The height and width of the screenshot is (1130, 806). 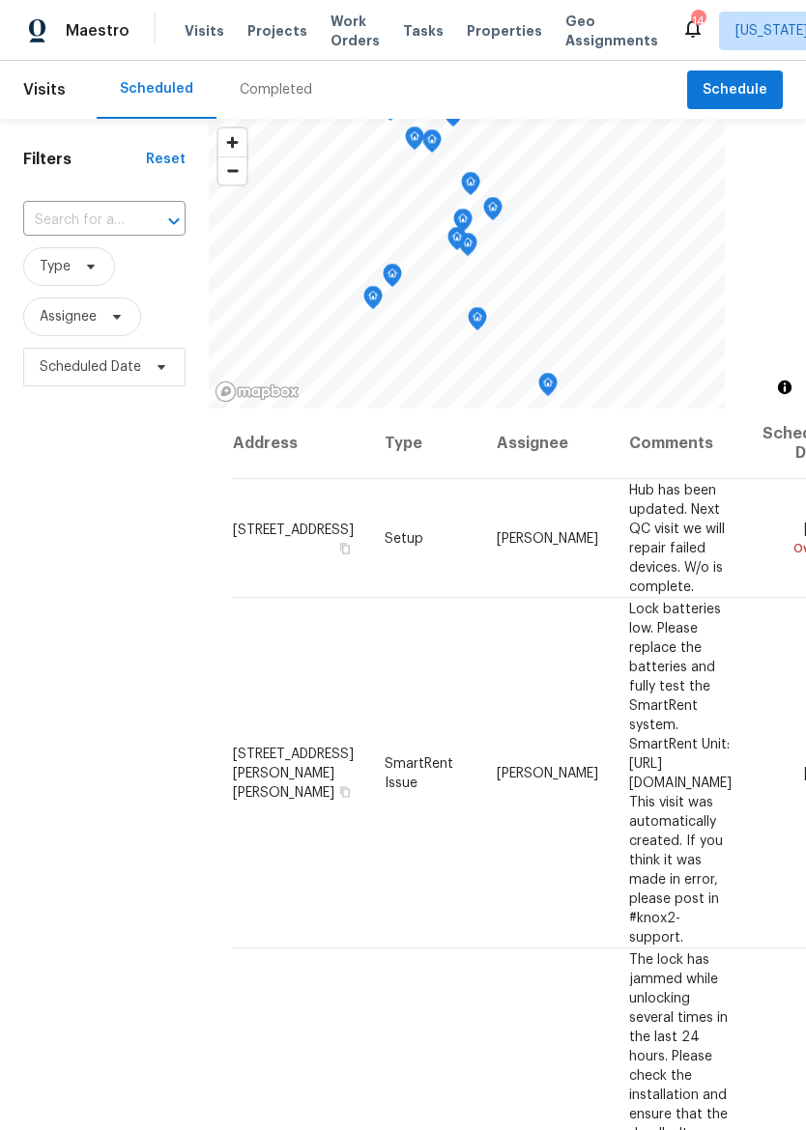 What do you see at coordinates (467, 264) in the screenshot?
I see `canvas: Map` at bounding box center [467, 264].